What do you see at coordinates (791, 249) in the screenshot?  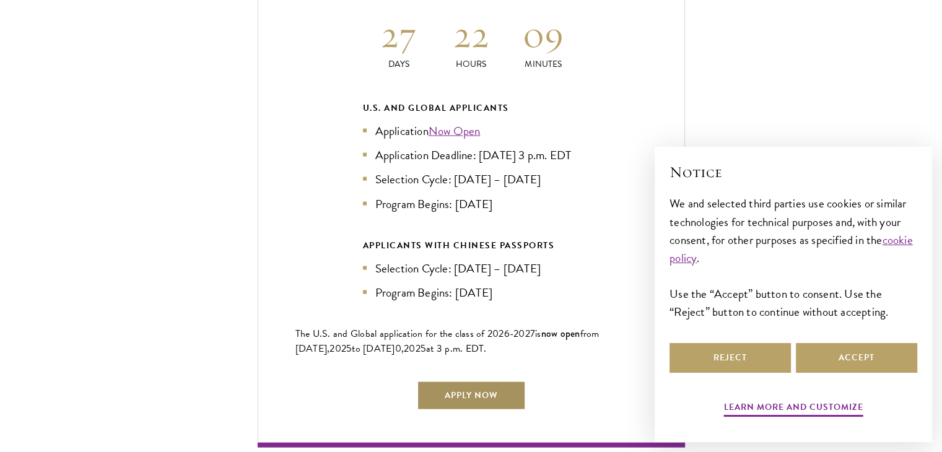 I see `a: cookie policy` at bounding box center [791, 249].